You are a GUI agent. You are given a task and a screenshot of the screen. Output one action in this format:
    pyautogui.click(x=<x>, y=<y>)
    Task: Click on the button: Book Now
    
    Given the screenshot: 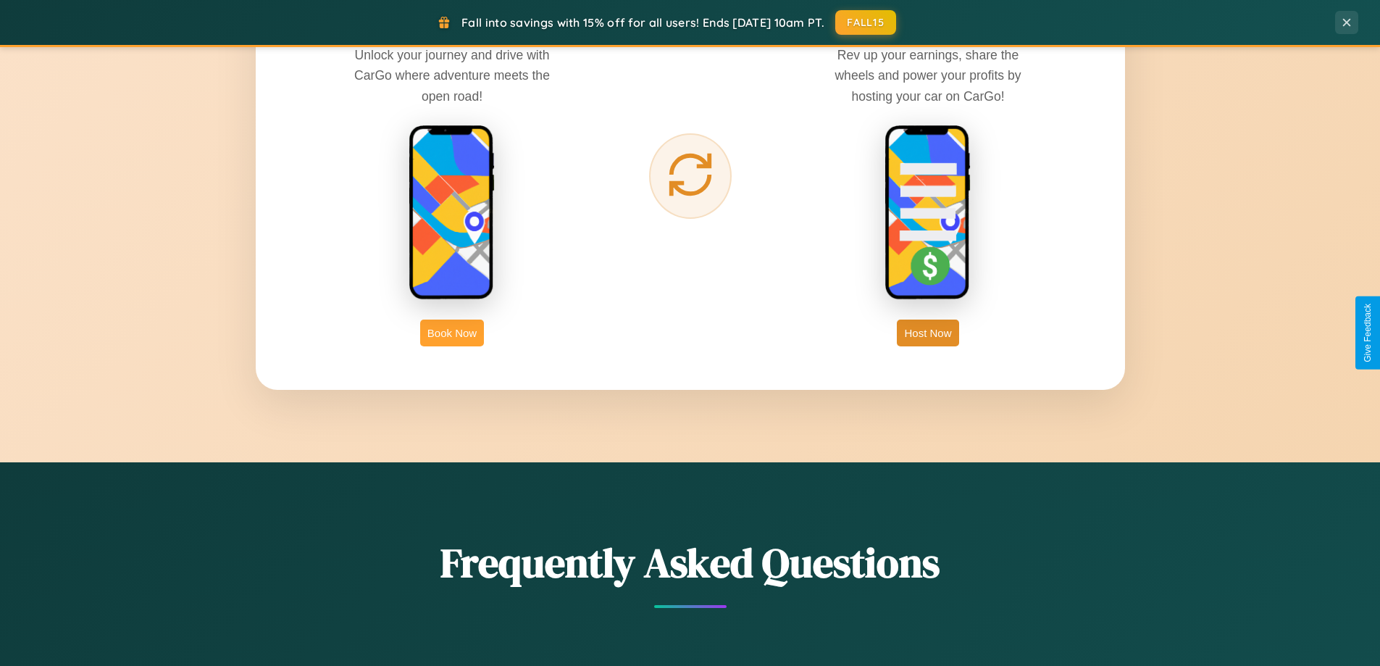 What is the action you would take?
    pyautogui.click(x=452, y=333)
    